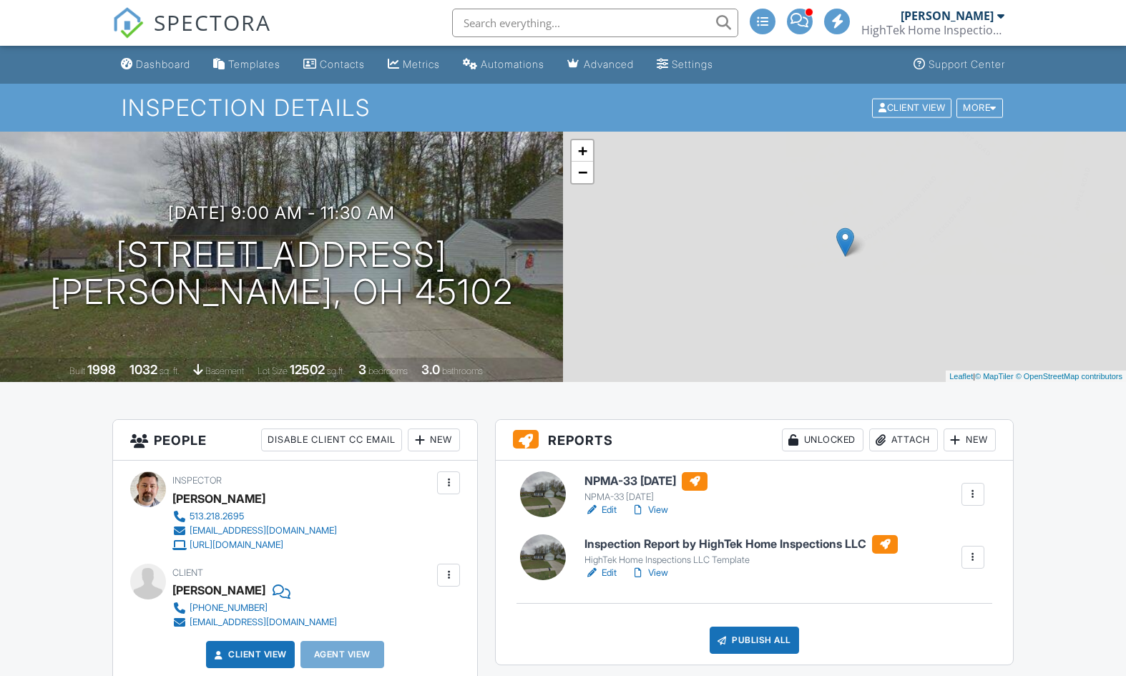 This screenshot has width=1126, height=676. I want to click on div: Advanced, so click(609, 64).